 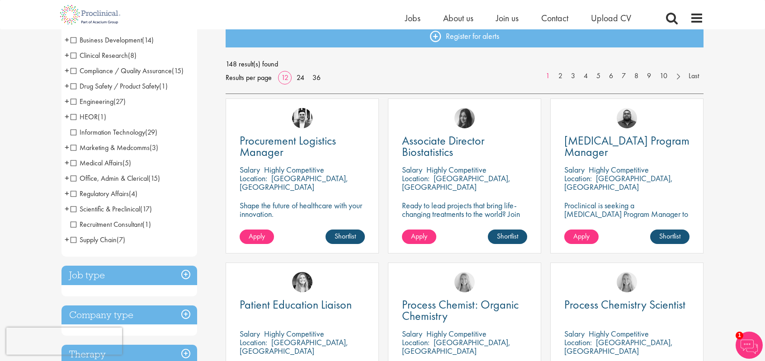 I want to click on span: Associate Director Biostatistics, so click(x=443, y=146).